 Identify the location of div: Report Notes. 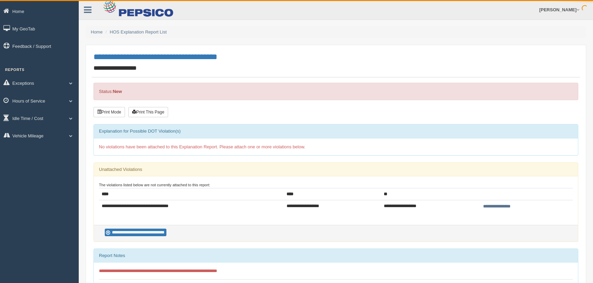
(336, 256).